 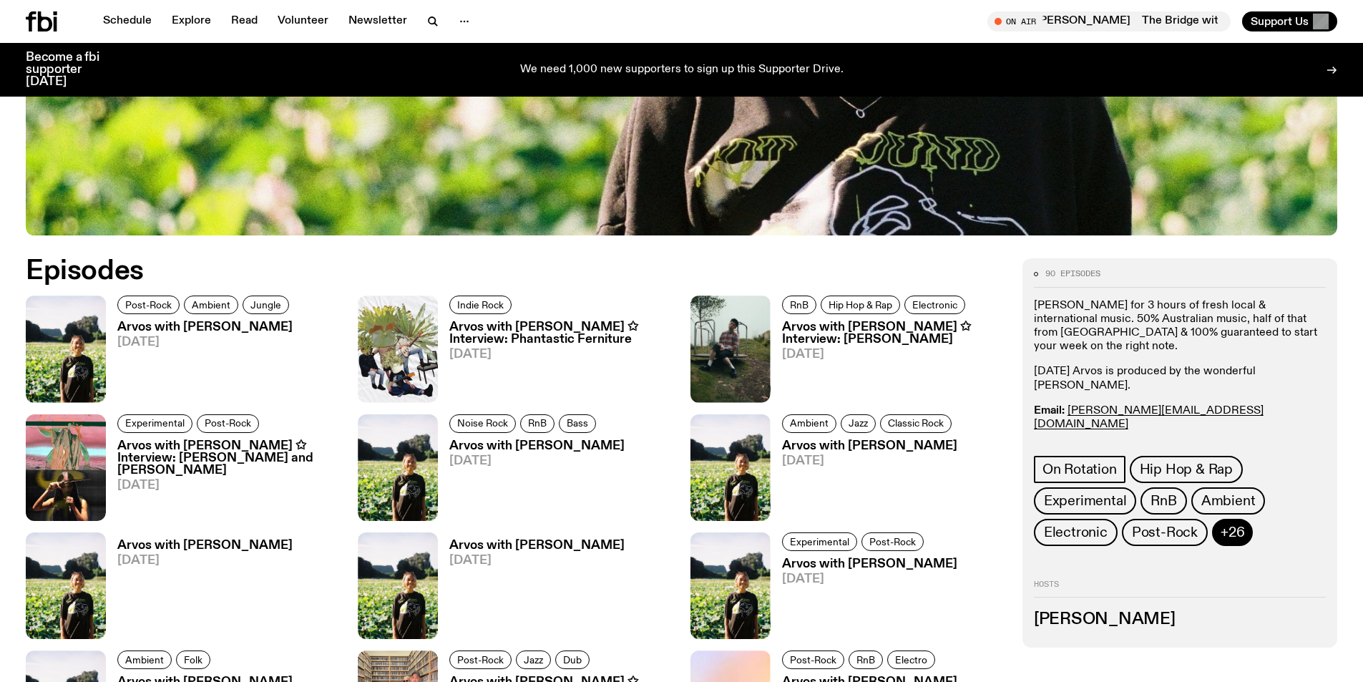 What do you see at coordinates (1080, 469) in the screenshot?
I see `span: On Rotation` at bounding box center [1080, 469].